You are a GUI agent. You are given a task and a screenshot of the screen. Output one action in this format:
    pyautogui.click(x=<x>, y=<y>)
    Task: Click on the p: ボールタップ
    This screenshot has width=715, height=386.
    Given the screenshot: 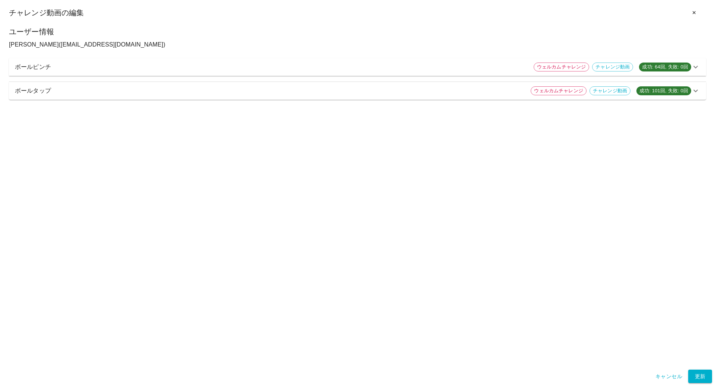 What is the action you would take?
    pyautogui.click(x=269, y=91)
    